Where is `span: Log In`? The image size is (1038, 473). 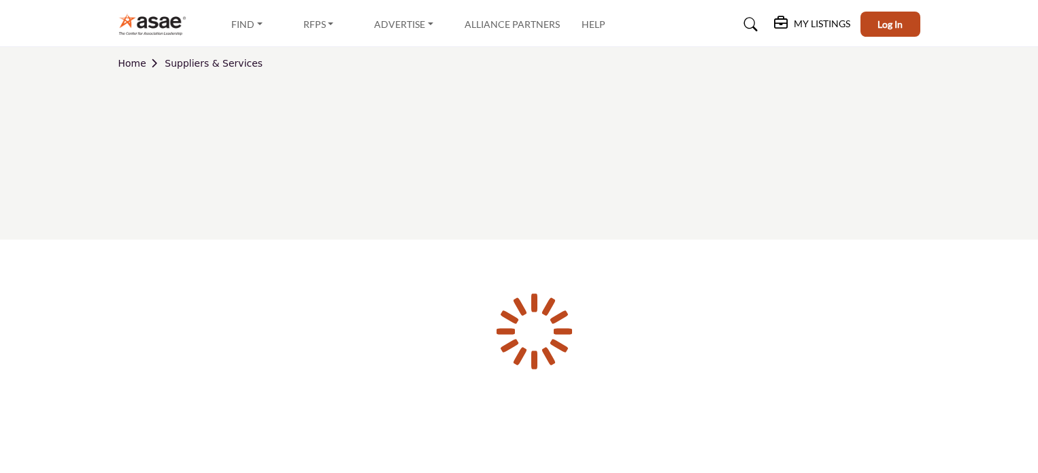 span: Log In is located at coordinates (890, 24).